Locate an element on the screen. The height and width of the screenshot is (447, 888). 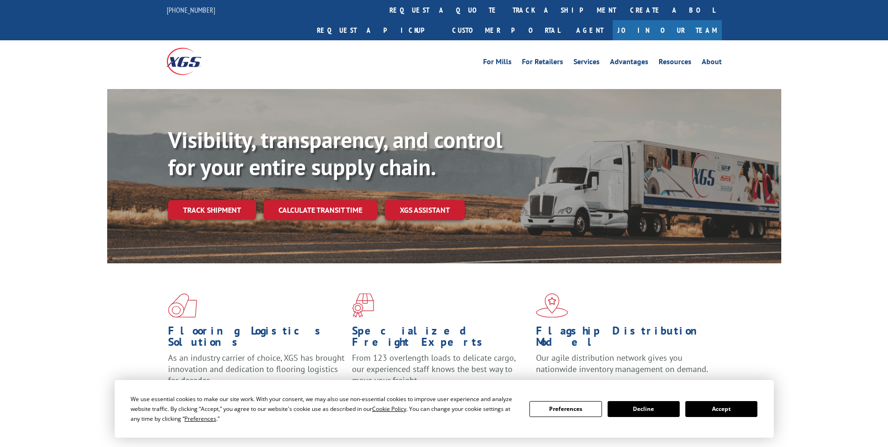
button: Decline is located at coordinates (644, 409).